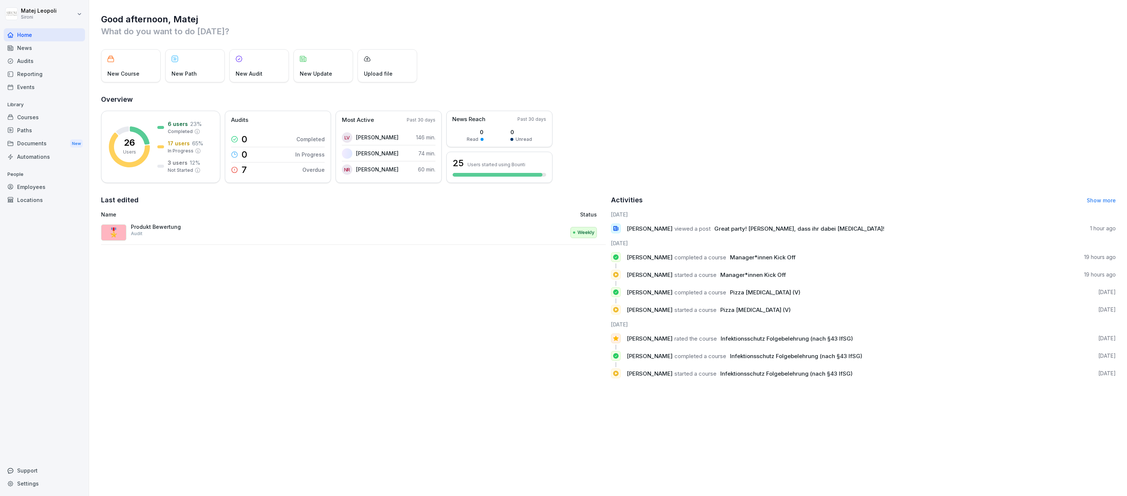 The width and height of the screenshot is (1127, 496). What do you see at coordinates (44, 187) in the screenshot?
I see `div: Employees` at bounding box center [44, 187].